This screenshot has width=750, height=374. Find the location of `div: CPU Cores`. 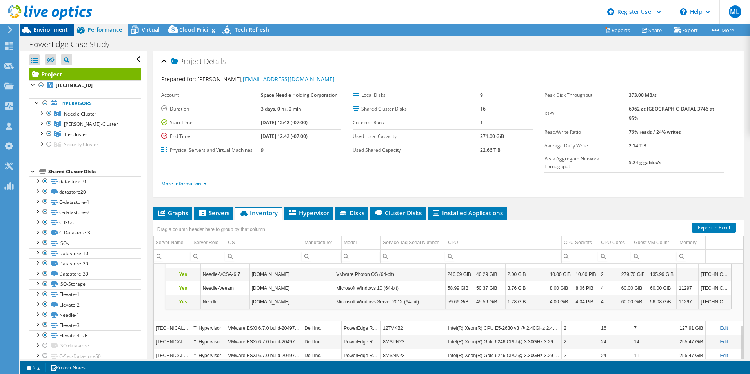

div: CPU Cores is located at coordinates (613, 243).